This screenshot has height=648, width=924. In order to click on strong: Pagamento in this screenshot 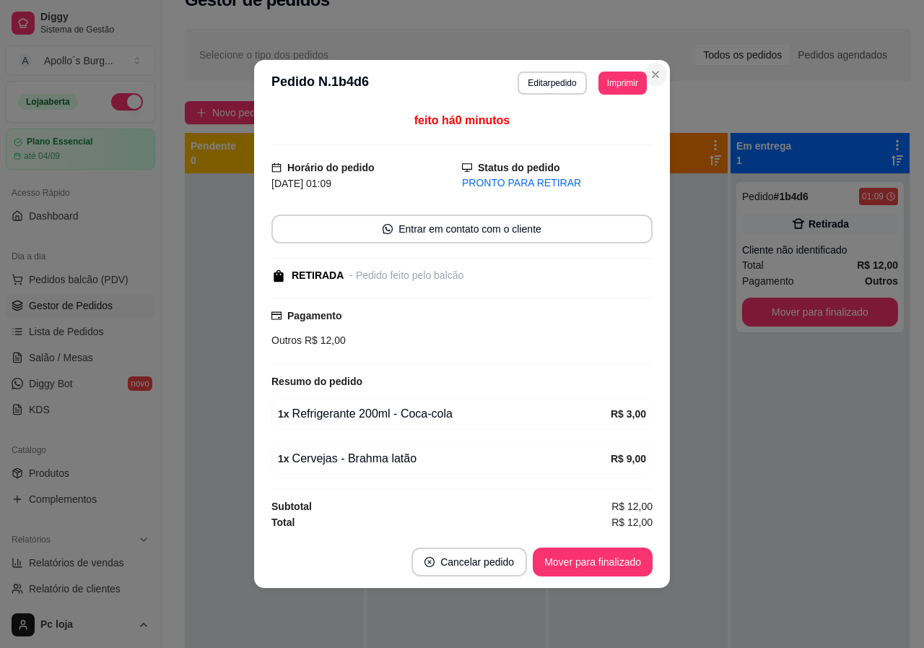, I will do `click(314, 316)`.